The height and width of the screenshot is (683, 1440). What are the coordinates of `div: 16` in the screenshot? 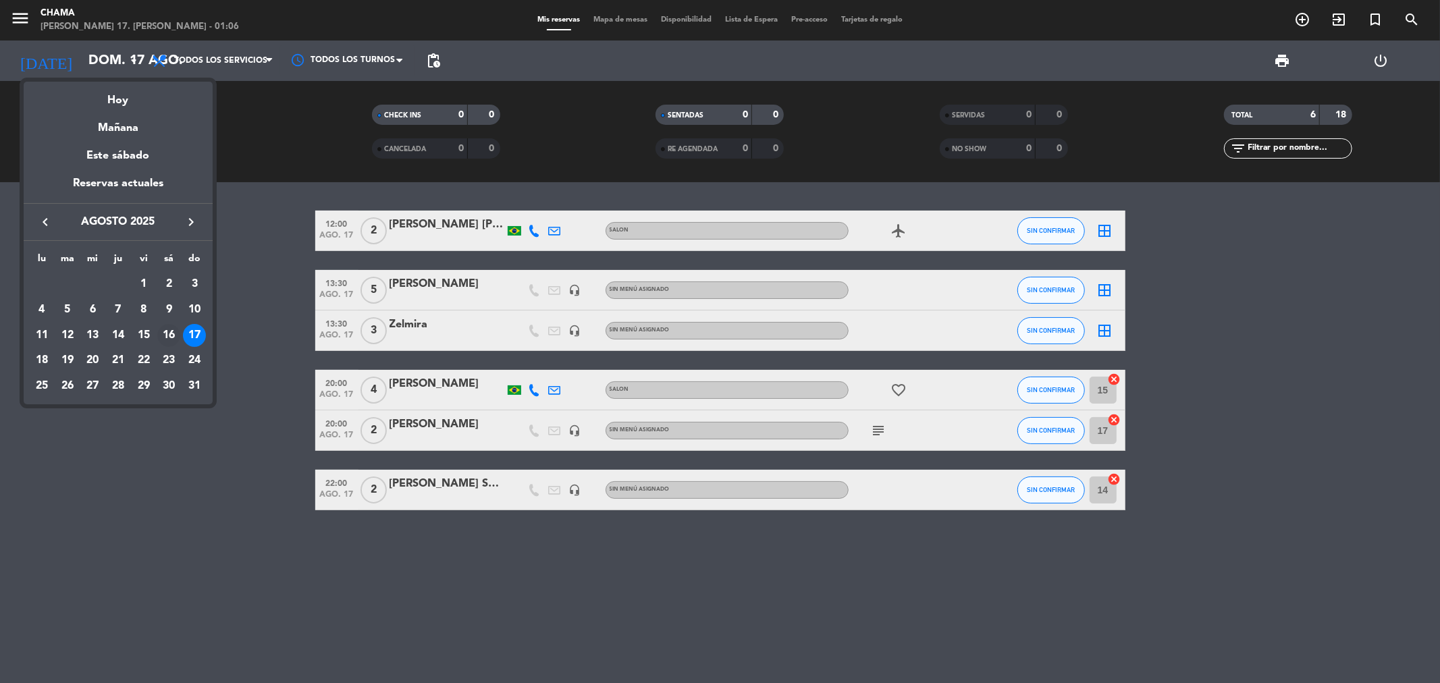 It's located at (169, 336).